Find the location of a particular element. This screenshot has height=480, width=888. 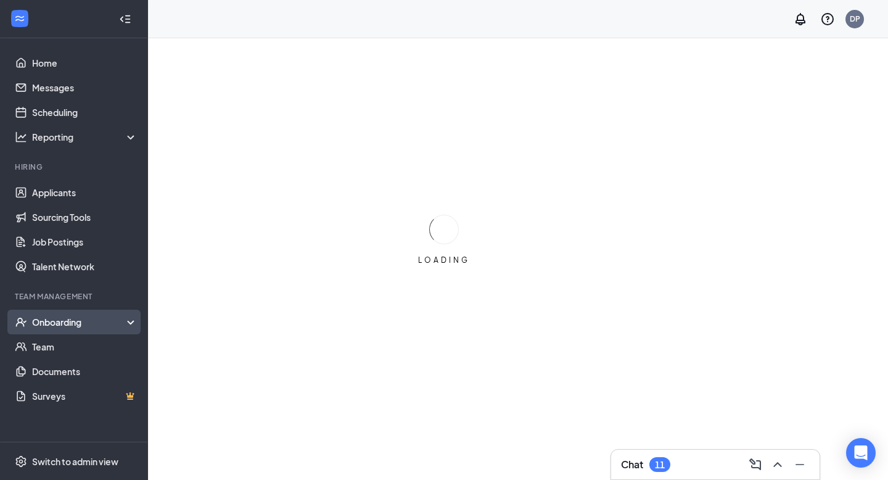

div: 11 is located at coordinates (660, 464).